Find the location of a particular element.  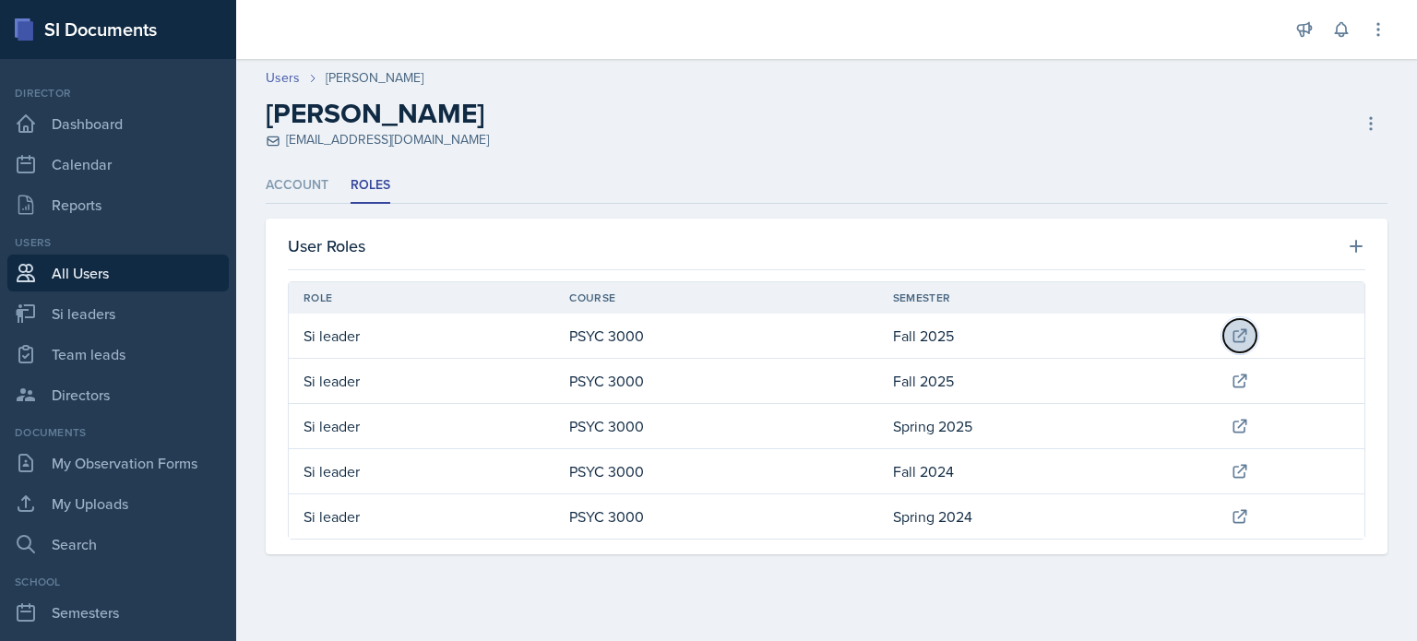

a: My Observation Forms is located at coordinates (118, 463).